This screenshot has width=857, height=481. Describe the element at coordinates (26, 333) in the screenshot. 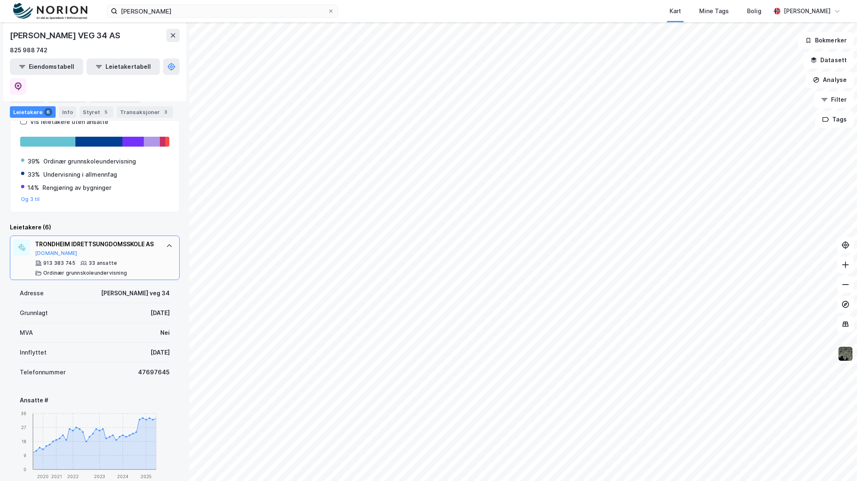

I see `div: MVA` at that location.